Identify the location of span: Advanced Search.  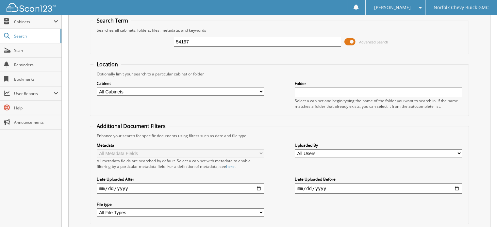
(374, 42).